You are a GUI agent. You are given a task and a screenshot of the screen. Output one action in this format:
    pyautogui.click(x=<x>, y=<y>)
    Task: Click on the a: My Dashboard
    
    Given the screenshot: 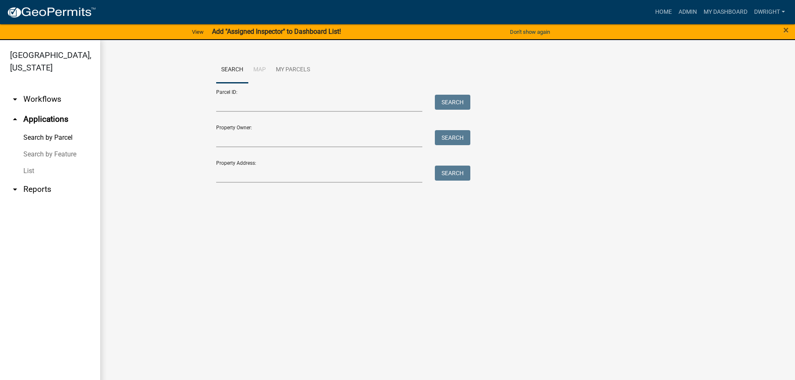 What is the action you would take?
    pyautogui.click(x=725, y=12)
    